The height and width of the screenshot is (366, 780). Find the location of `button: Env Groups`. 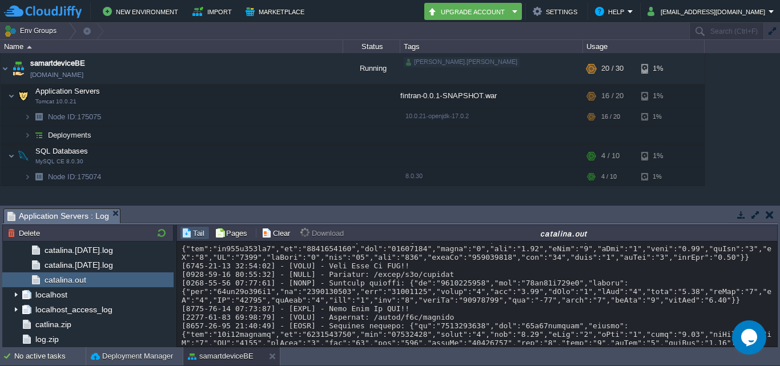

button: Env Groups is located at coordinates (32, 31).